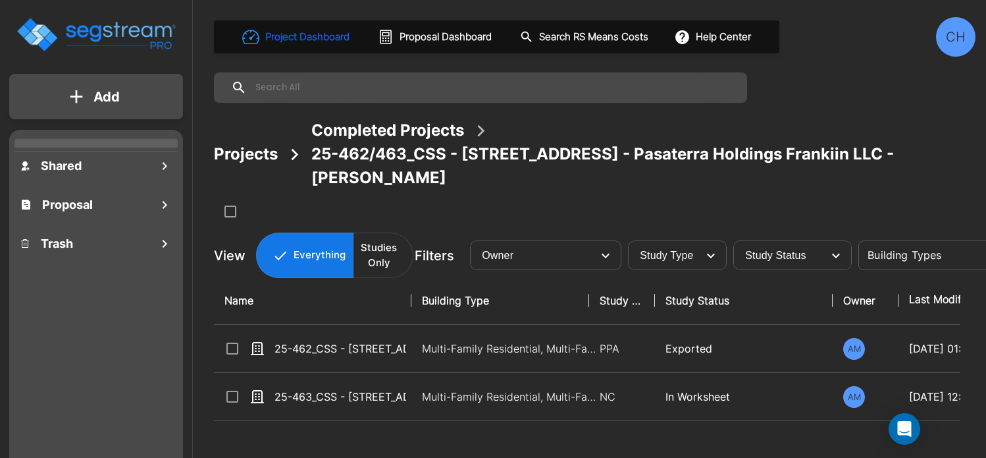 The image size is (986, 458). What do you see at coordinates (905, 429) in the screenshot?
I see `div: Open Intercom Messenger` at bounding box center [905, 429].